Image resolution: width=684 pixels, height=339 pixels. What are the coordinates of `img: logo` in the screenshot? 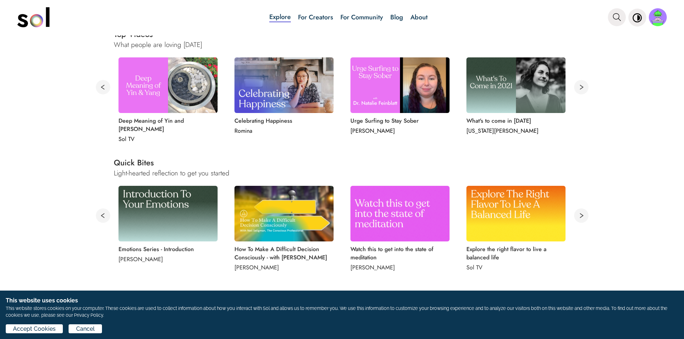 It's located at (33, 17).